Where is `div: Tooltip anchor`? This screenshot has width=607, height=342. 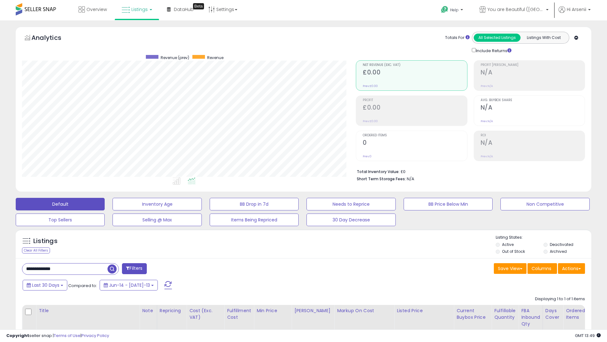
div: Tooltip anchor is located at coordinates (198, 6).